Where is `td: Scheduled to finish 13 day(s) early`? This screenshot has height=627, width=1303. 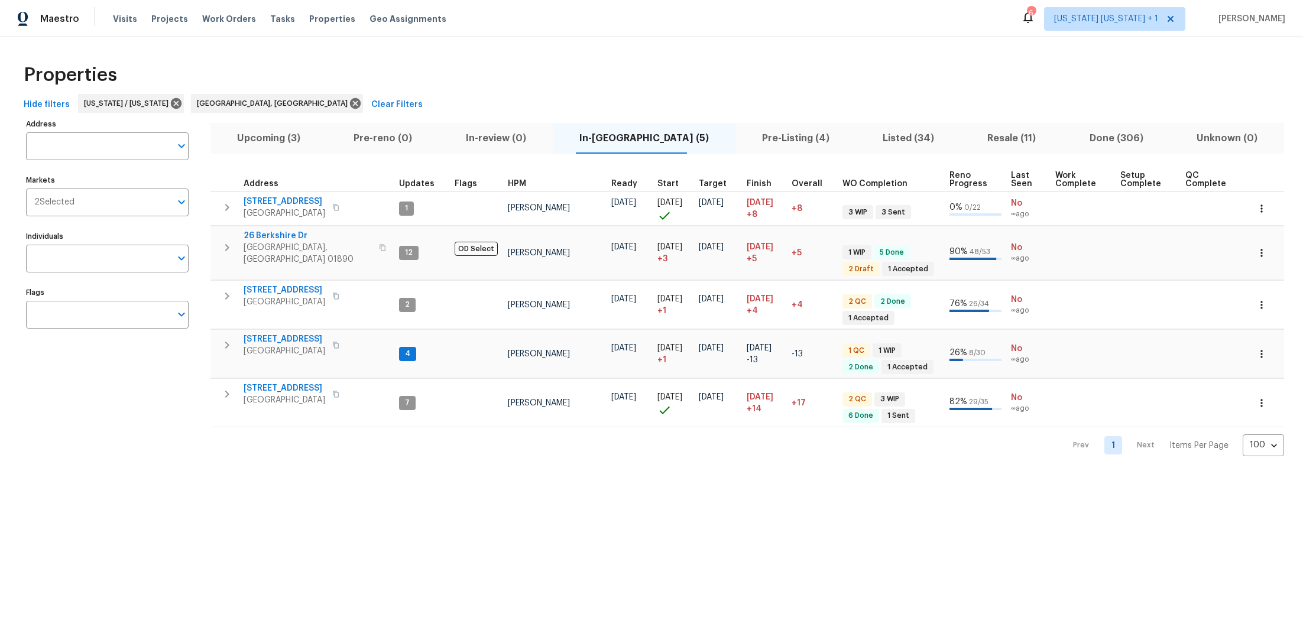 td: Scheduled to finish 13 day(s) early is located at coordinates (764, 354).